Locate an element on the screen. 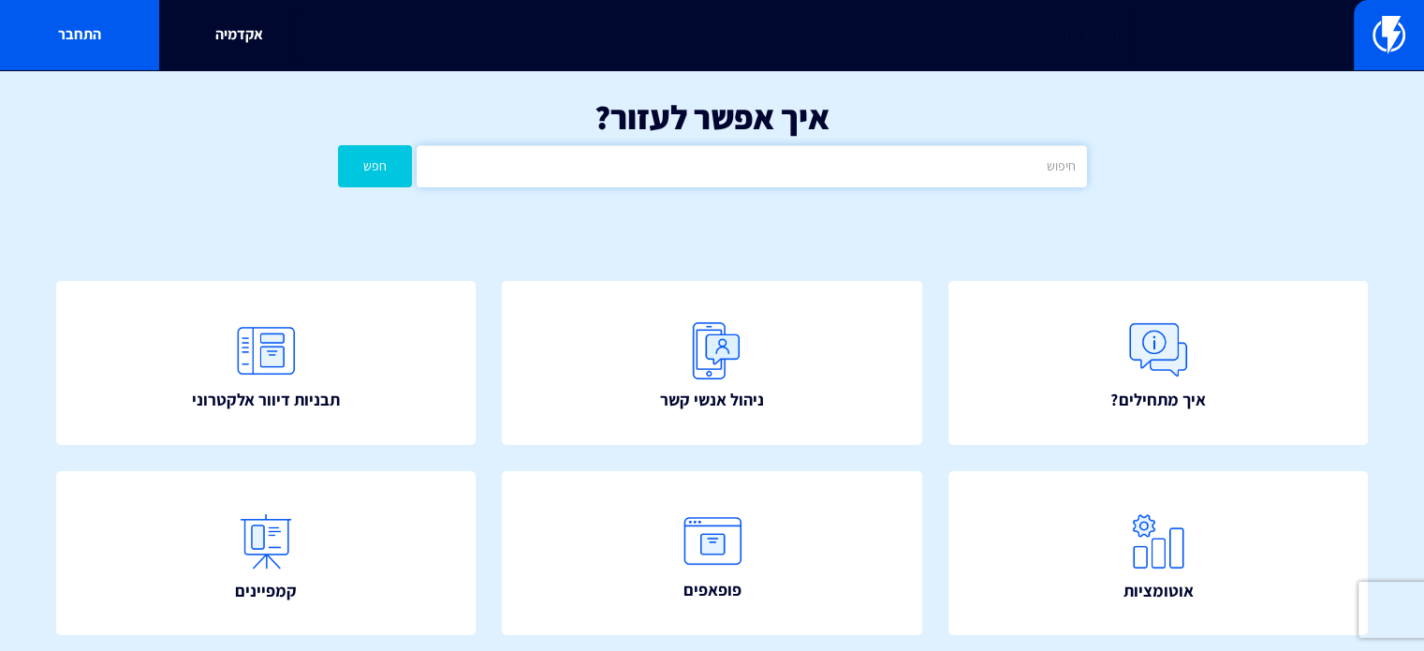 The height and width of the screenshot is (651, 1424). input: חיפוש מהיר... is located at coordinates (713, 36).